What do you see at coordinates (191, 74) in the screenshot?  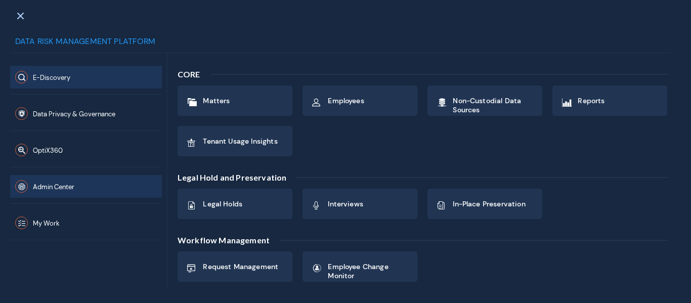 I see `div: CORE` at bounding box center [191, 74].